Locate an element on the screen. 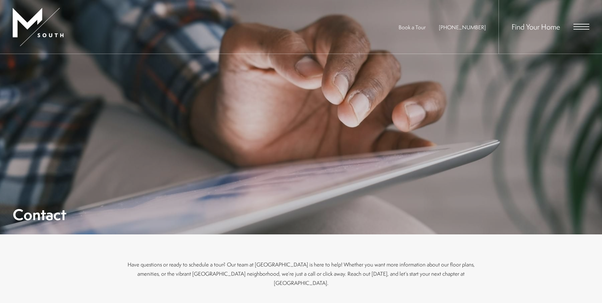  a: Call Us at 813-570-8014 is located at coordinates (463, 27).